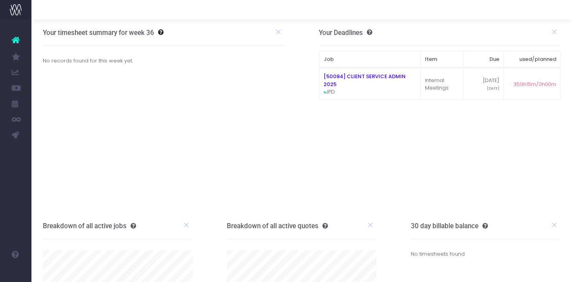 The height and width of the screenshot is (282, 572). I want to click on div: No timesheets found, so click(486, 255).